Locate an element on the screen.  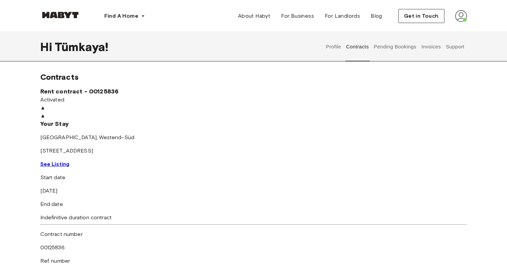
span: About Habyt is located at coordinates (254, 16).